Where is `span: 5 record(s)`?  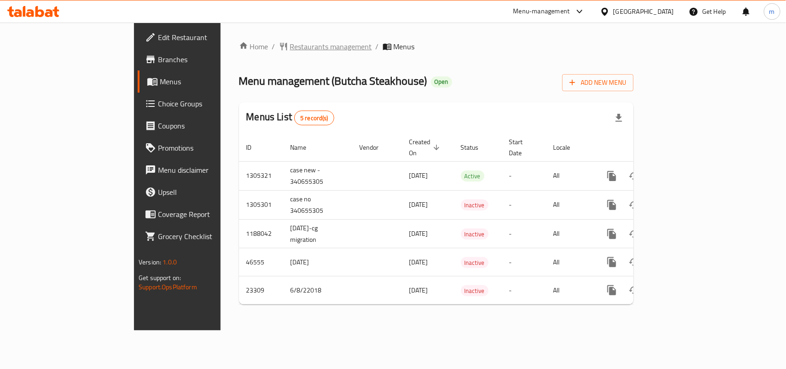 span: 5 record(s) is located at coordinates (314, 118).